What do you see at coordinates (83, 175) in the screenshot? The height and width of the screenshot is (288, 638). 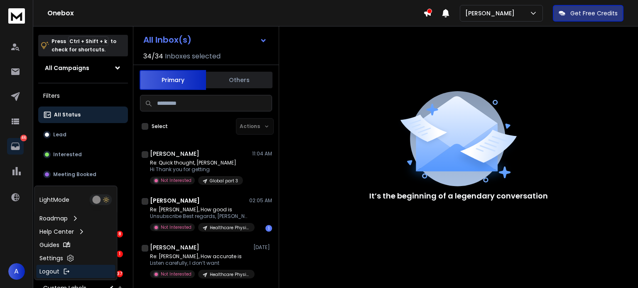 I see `button: Meeting Booked` at bounding box center [83, 175].